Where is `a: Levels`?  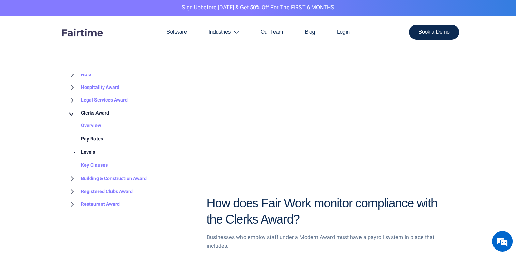
a: Levels is located at coordinates (81, 152).